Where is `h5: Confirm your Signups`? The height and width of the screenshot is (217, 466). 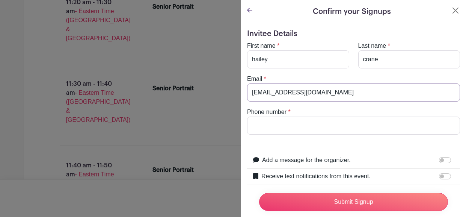
h5: Confirm your Signups is located at coordinates (352, 12).